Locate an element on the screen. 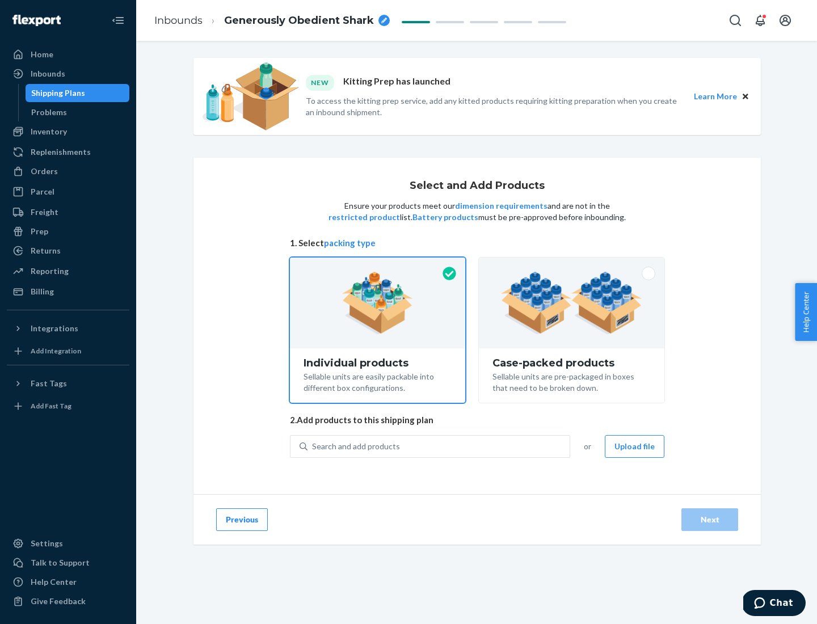 The height and width of the screenshot is (624, 817). div: Help Center is located at coordinates (53, 582).